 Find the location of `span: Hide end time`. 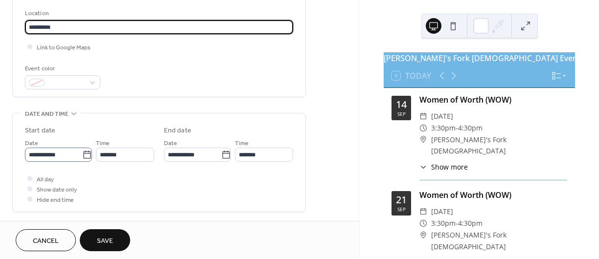

span: Hide end time is located at coordinates (55, 200).